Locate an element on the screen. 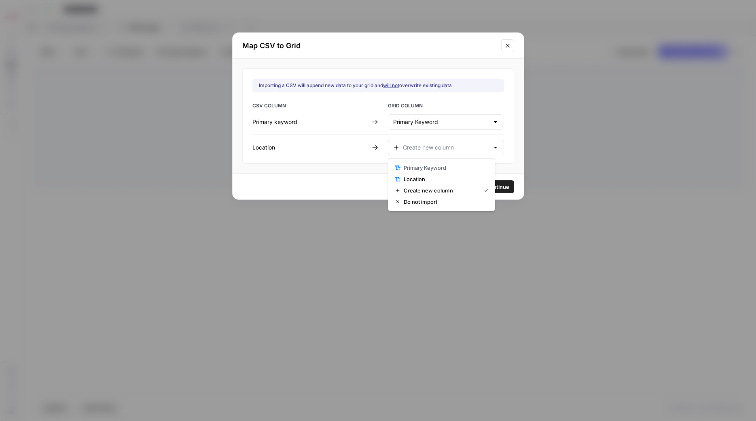 Image resolution: width=756 pixels, height=421 pixels. span: Do not import is located at coordinates (444, 202).